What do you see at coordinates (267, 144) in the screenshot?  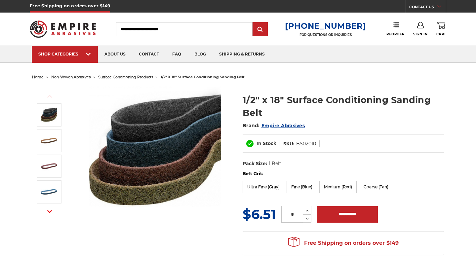 I see `span: In Stock` at bounding box center [267, 144].